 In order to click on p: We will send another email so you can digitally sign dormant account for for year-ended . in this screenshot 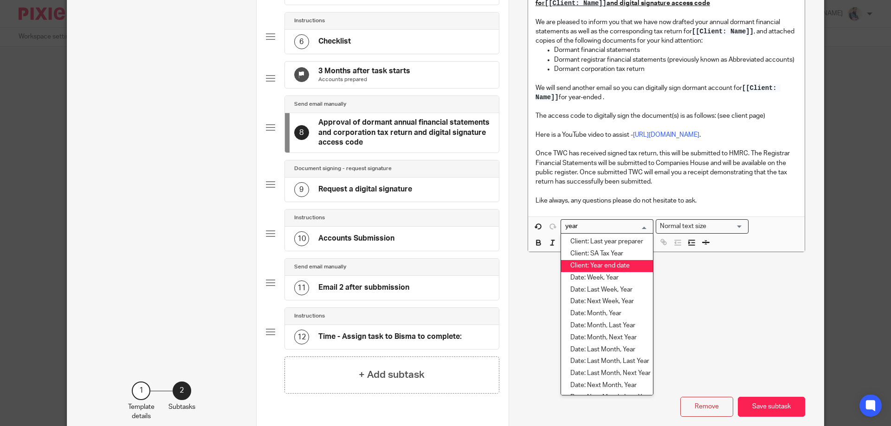, I will do `click(666, 93)`.